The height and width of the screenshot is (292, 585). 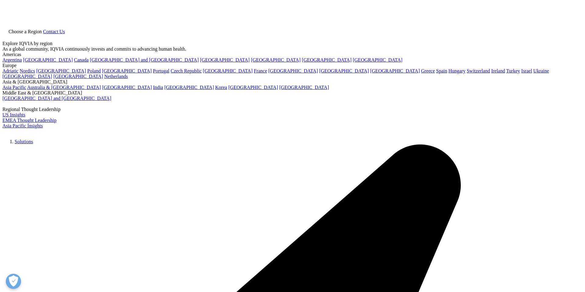 I want to click on a: Solutions, so click(x=24, y=141).